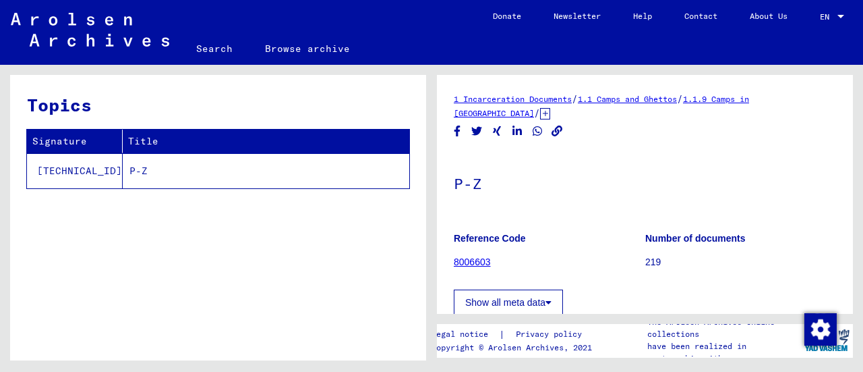 The image size is (863, 372). I want to click on a: Privacy policy, so click(552, 334).